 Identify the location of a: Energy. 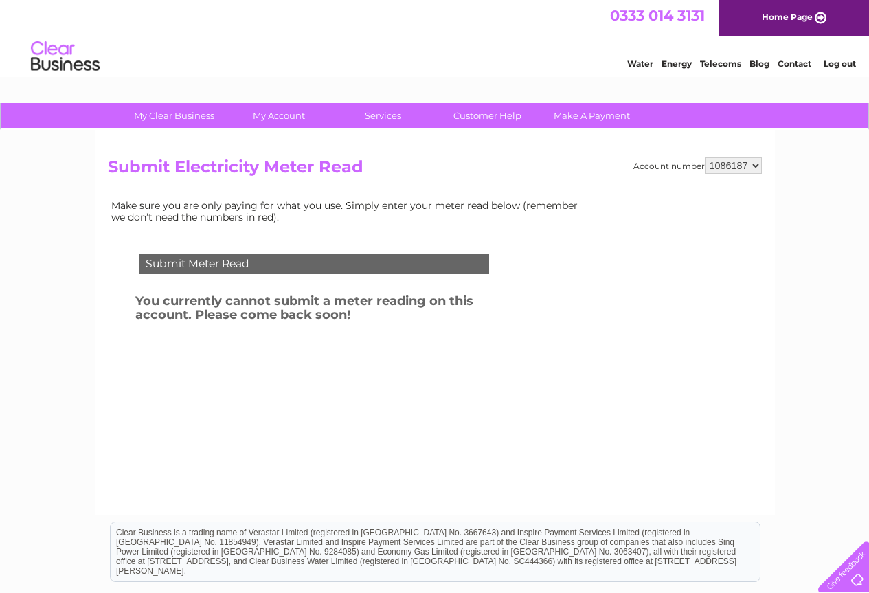
(676, 63).